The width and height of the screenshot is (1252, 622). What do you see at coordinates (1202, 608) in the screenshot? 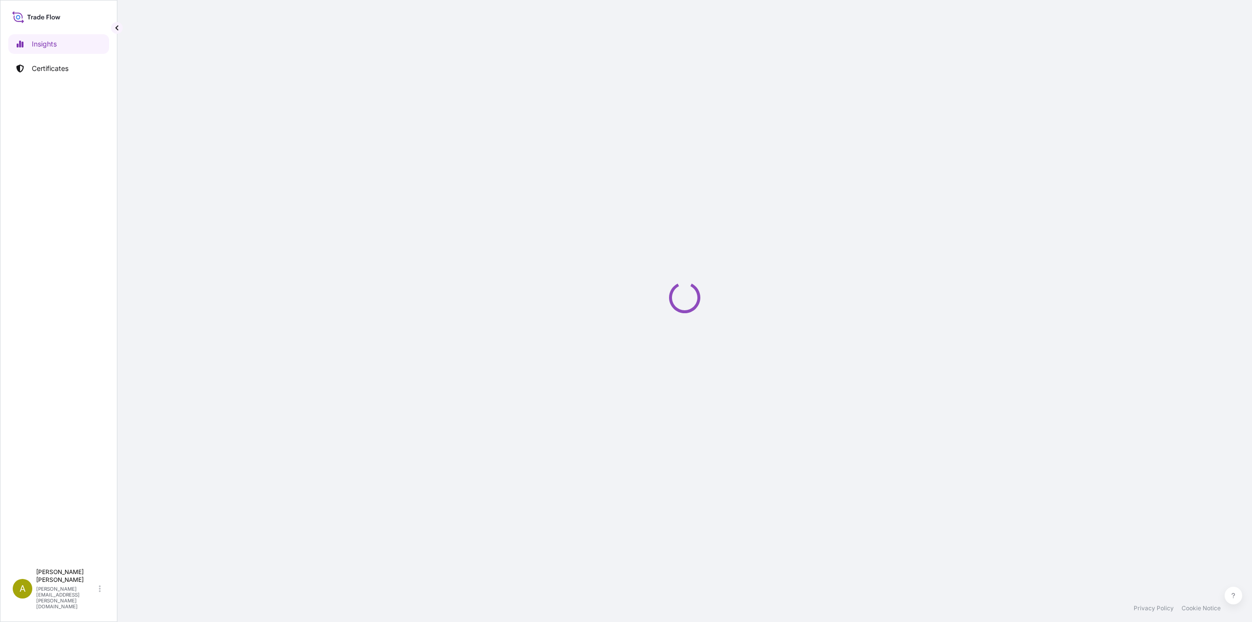
I see `p: Cookie Notice` at bounding box center [1202, 608].